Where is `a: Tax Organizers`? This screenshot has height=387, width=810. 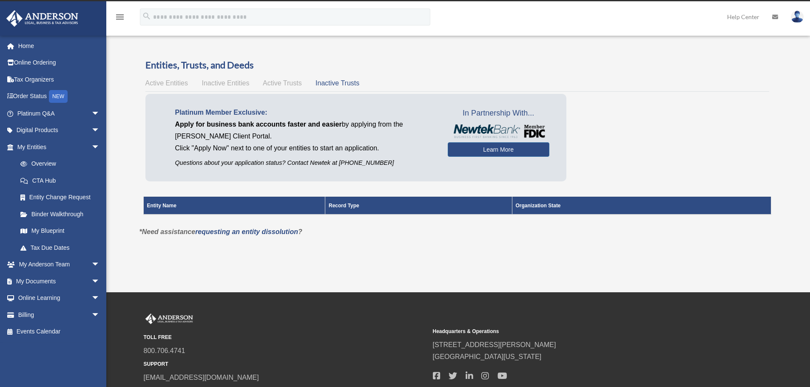 a: Tax Organizers is located at coordinates (59, 80).